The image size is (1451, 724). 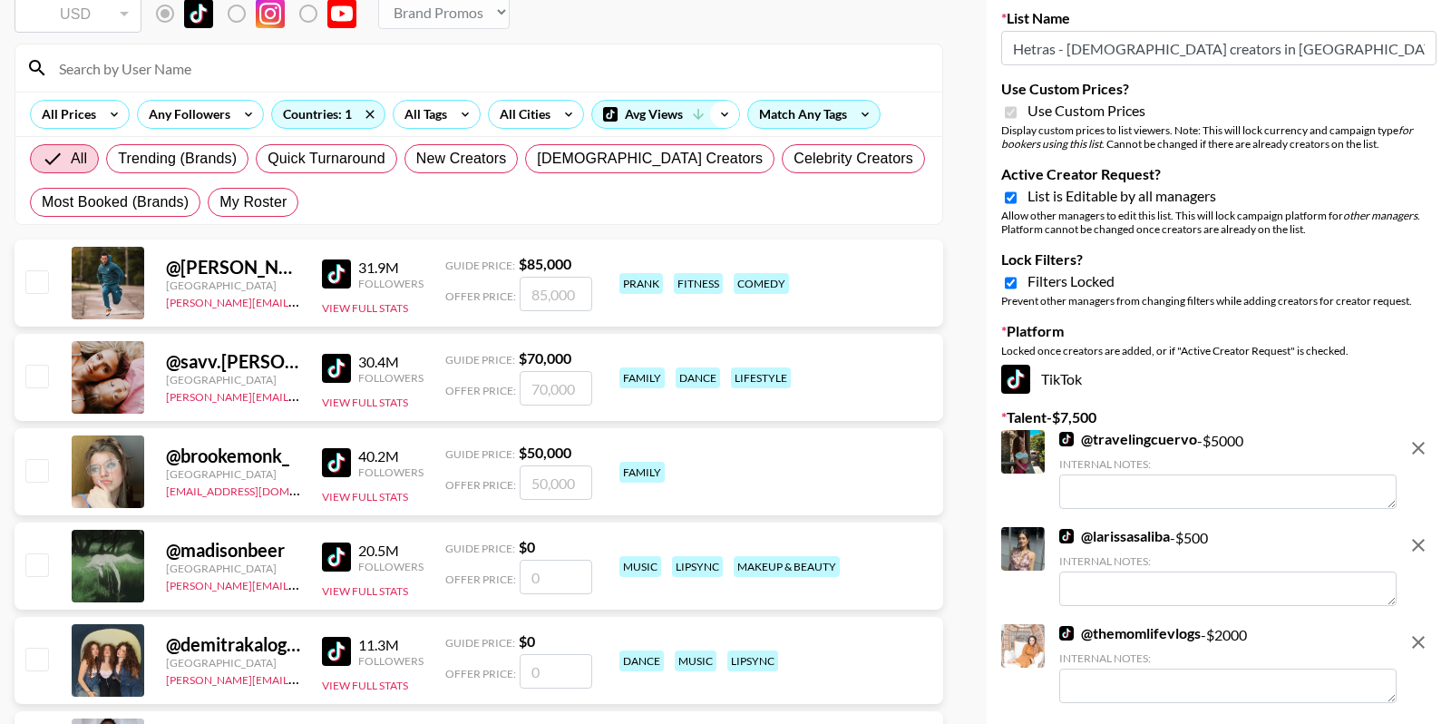 What do you see at coordinates (391, 267) in the screenshot?
I see `div: 31.9M` at bounding box center [391, 267].